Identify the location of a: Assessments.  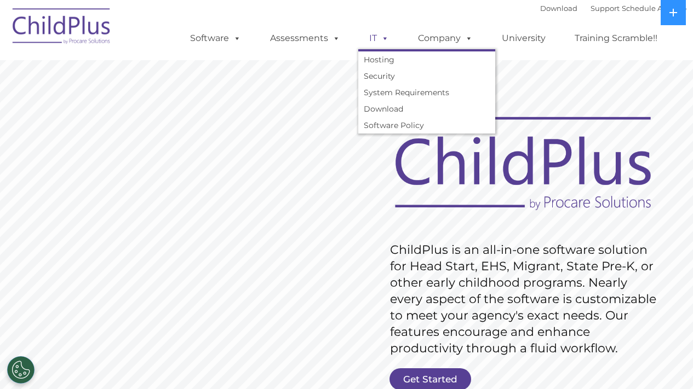
(305, 38).